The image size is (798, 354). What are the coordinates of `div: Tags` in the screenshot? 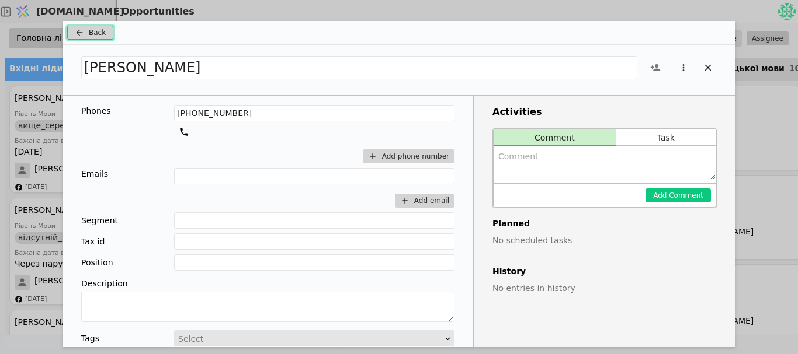 It's located at (90, 339).